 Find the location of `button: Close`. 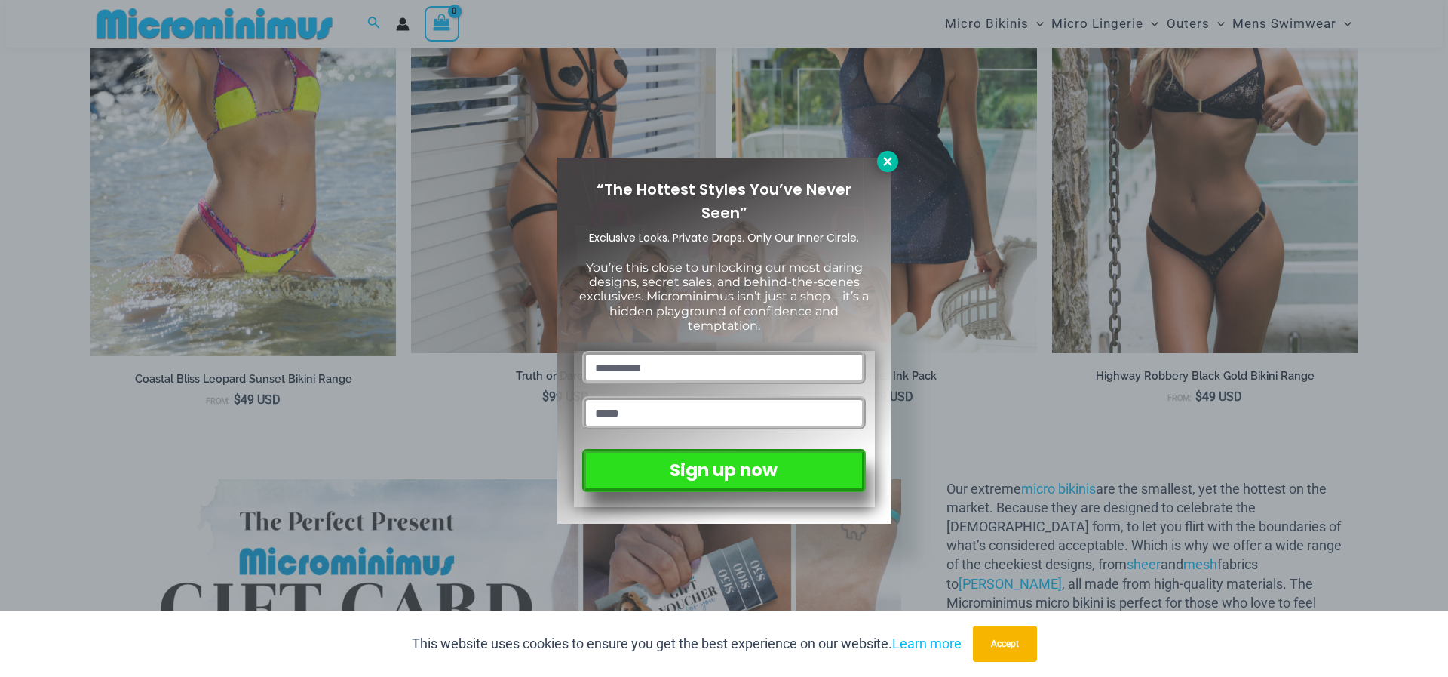

button: Close is located at coordinates (888, 161).